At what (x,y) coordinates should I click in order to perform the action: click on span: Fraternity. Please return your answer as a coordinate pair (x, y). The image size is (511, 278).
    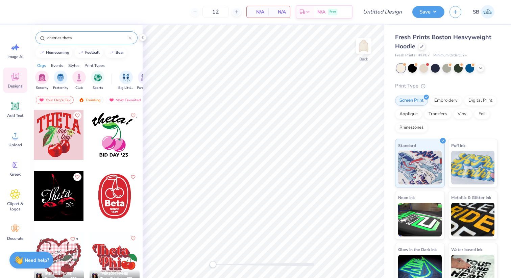
    Looking at the image, I should click on (61, 88).